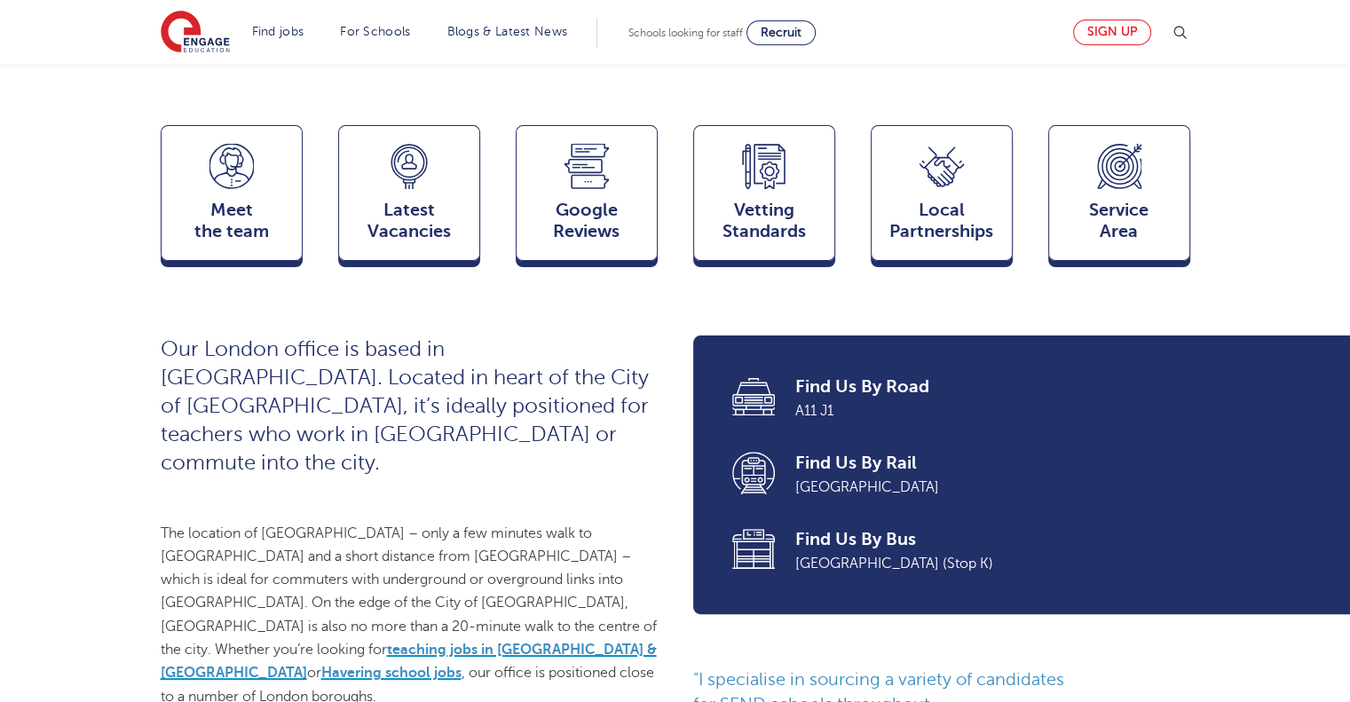 Image resolution: width=1350 pixels, height=702 pixels. I want to click on span: Google Reviews, so click(587, 221).